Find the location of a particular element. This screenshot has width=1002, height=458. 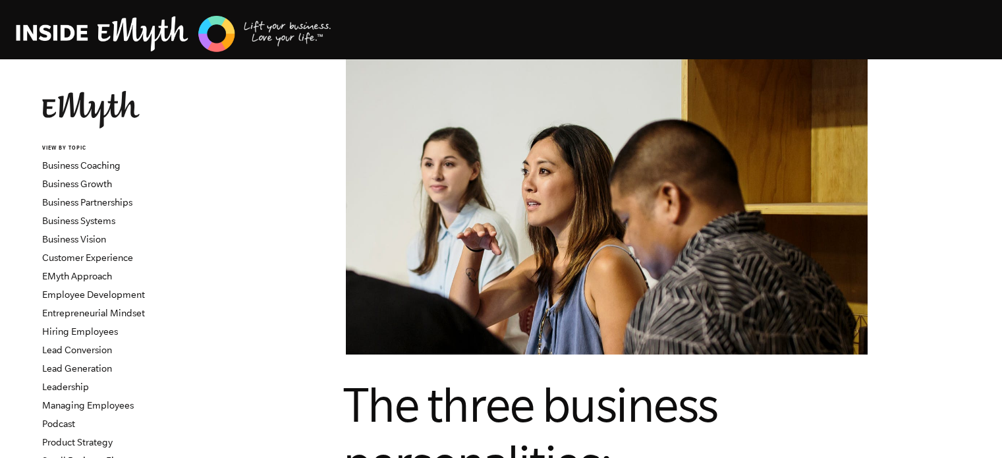

a: Business Growth is located at coordinates (77, 184).